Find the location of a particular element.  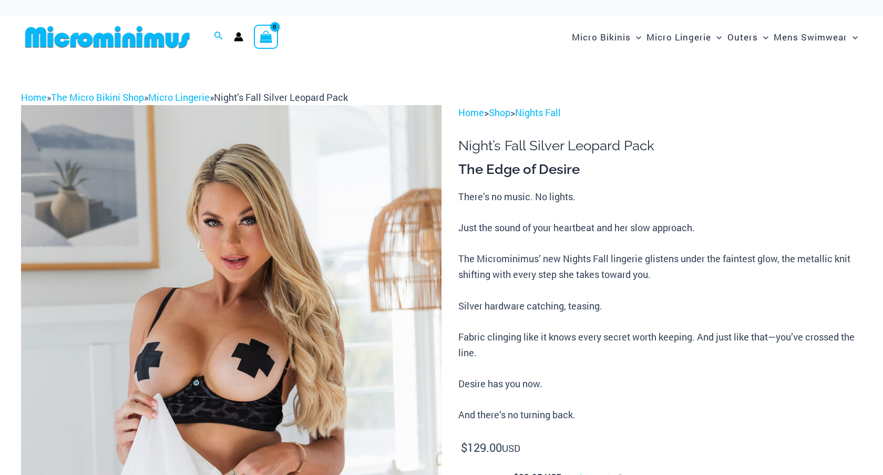

a: Micro Lingerie is located at coordinates (179, 97).